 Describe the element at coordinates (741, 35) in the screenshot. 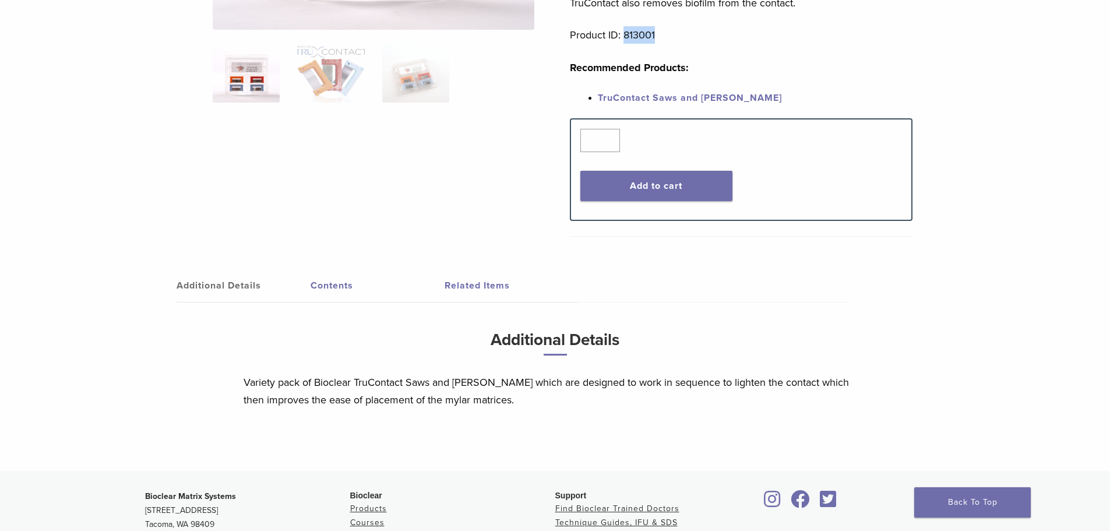

I see `p: Product ID: 813001` at that location.